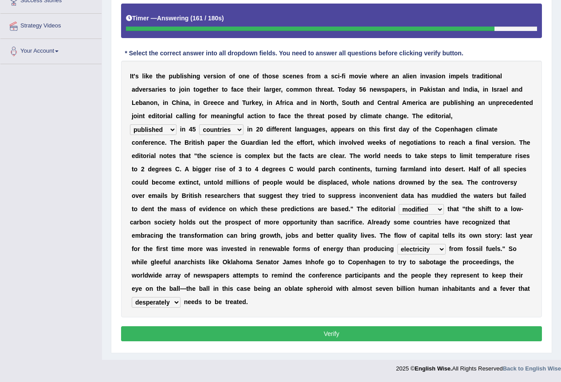  Describe the element at coordinates (140, 90) in the screenshot. I see `b: v` at that location.